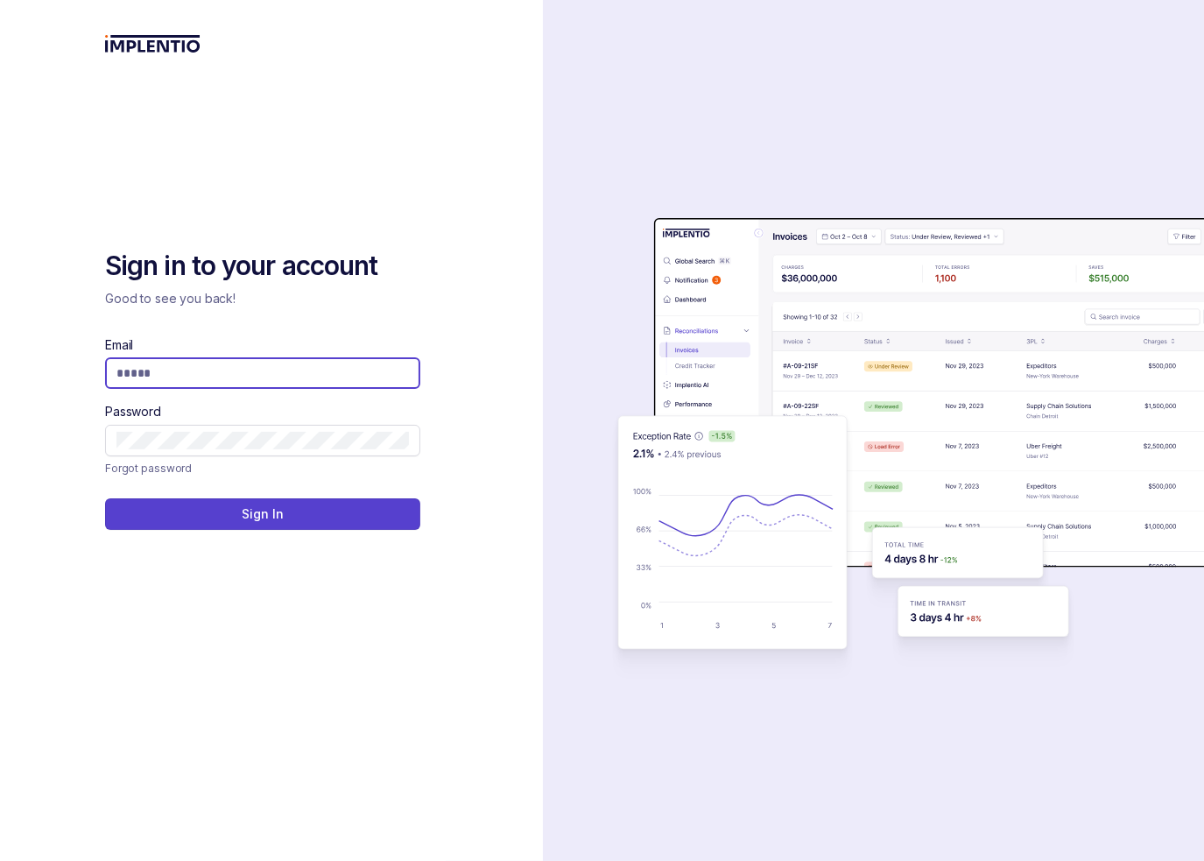 This screenshot has width=1204, height=861. I want to click on p: Forgot password, so click(148, 469).